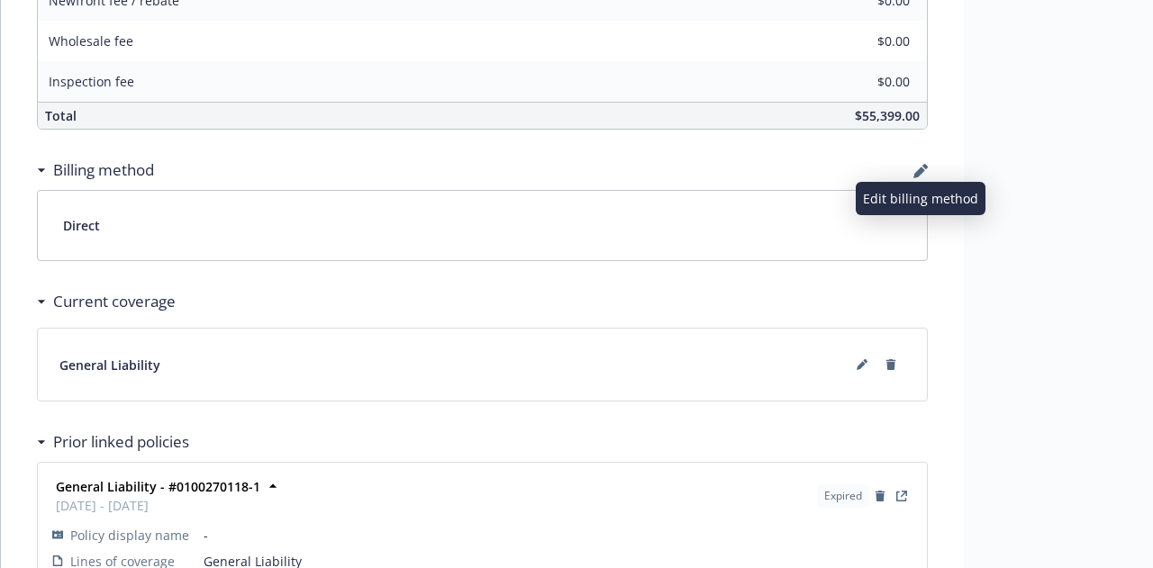 The height and width of the screenshot is (568, 1153). What do you see at coordinates (121, 442) in the screenshot?
I see `h3: Prior linked policies` at bounding box center [121, 442].